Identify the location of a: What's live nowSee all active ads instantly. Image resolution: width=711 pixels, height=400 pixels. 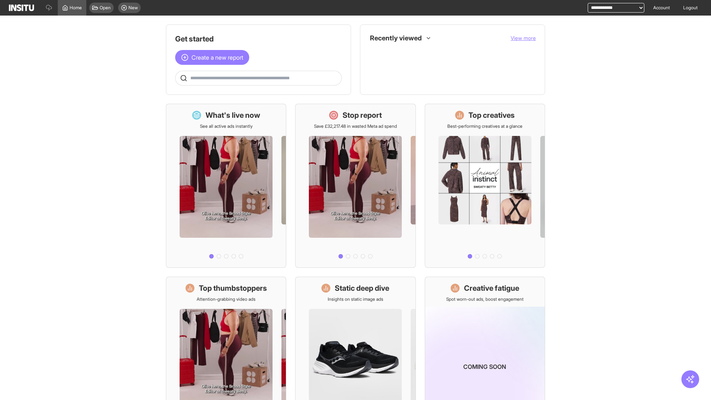
(226, 185).